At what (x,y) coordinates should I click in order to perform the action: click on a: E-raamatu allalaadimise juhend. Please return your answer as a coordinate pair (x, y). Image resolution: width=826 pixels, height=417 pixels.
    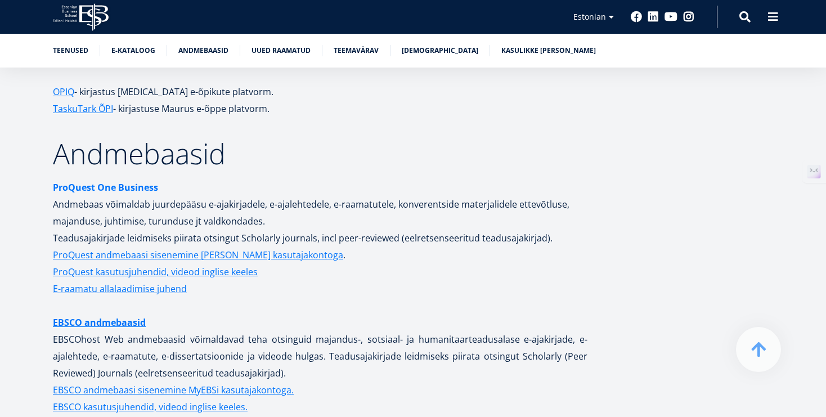
    Looking at the image, I should click on (120, 289).